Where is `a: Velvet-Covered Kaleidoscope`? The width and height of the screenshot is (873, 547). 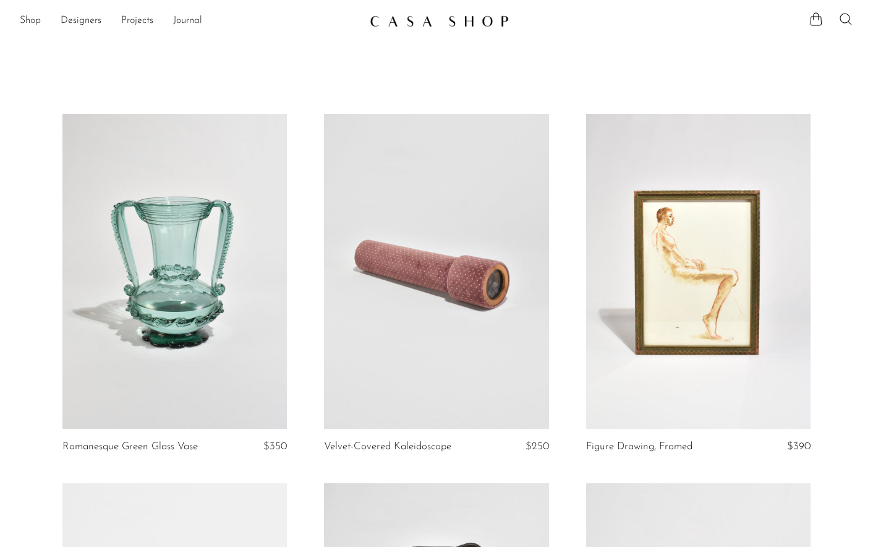
a: Velvet-Covered Kaleidoscope is located at coordinates (388, 447).